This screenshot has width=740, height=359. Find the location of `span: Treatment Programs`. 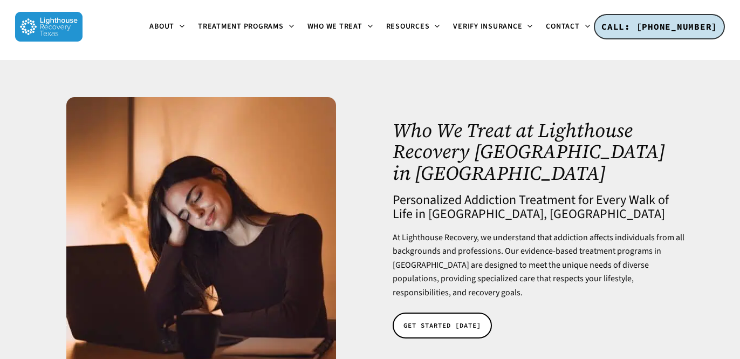

span: Treatment Programs is located at coordinates (241, 26).